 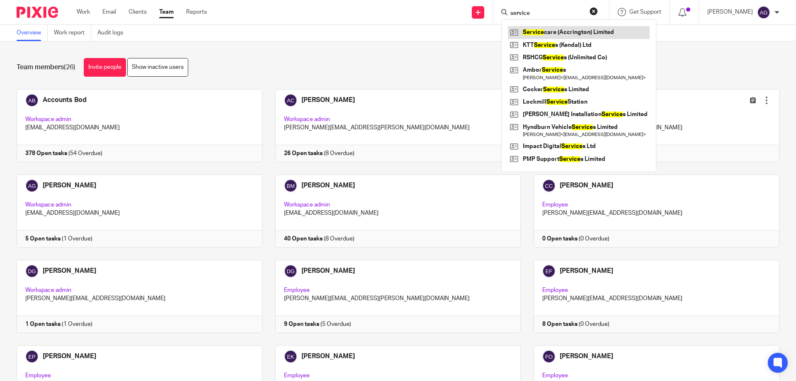 What do you see at coordinates (37, 12) in the screenshot?
I see `img: Pixie` at bounding box center [37, 12].